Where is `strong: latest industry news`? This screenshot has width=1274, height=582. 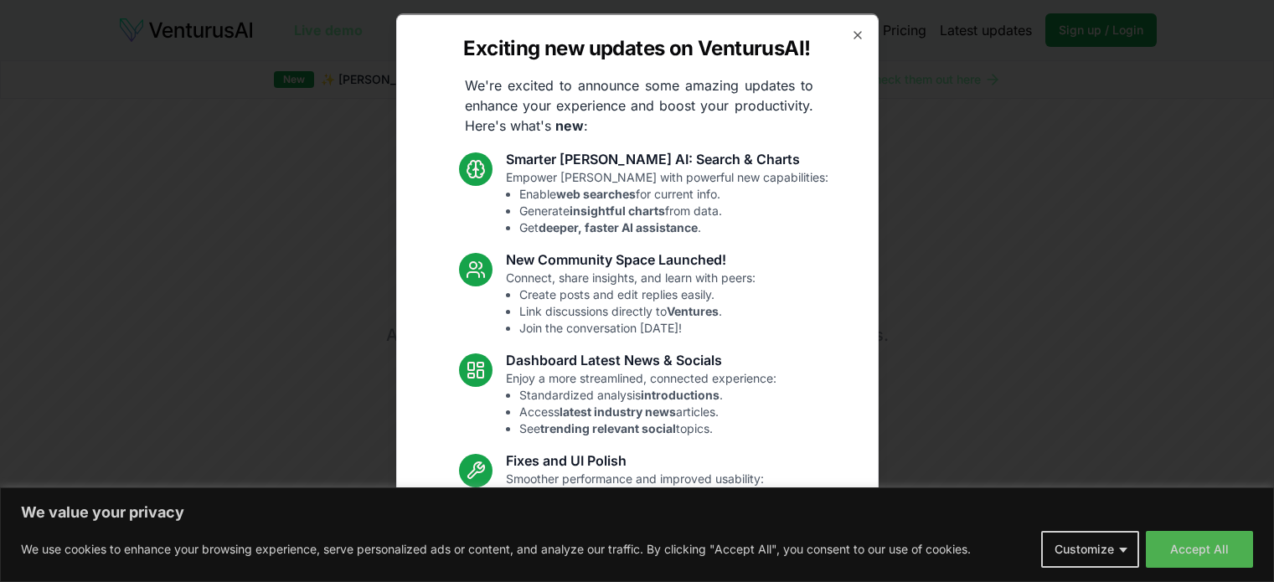
strong: latest industry news is located at coordinates (617, 410).